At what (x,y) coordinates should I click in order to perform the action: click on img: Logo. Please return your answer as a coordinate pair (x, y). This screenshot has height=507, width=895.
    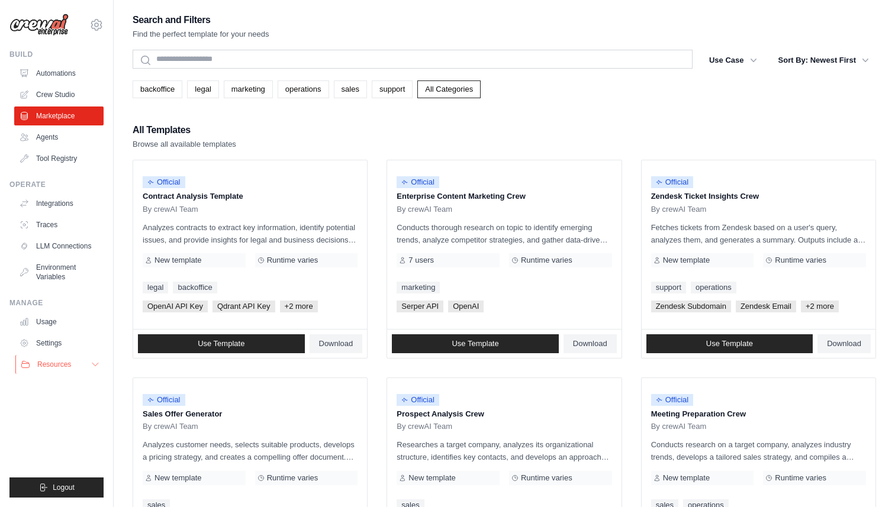
    Looking at the image, I should click on (39, 25).